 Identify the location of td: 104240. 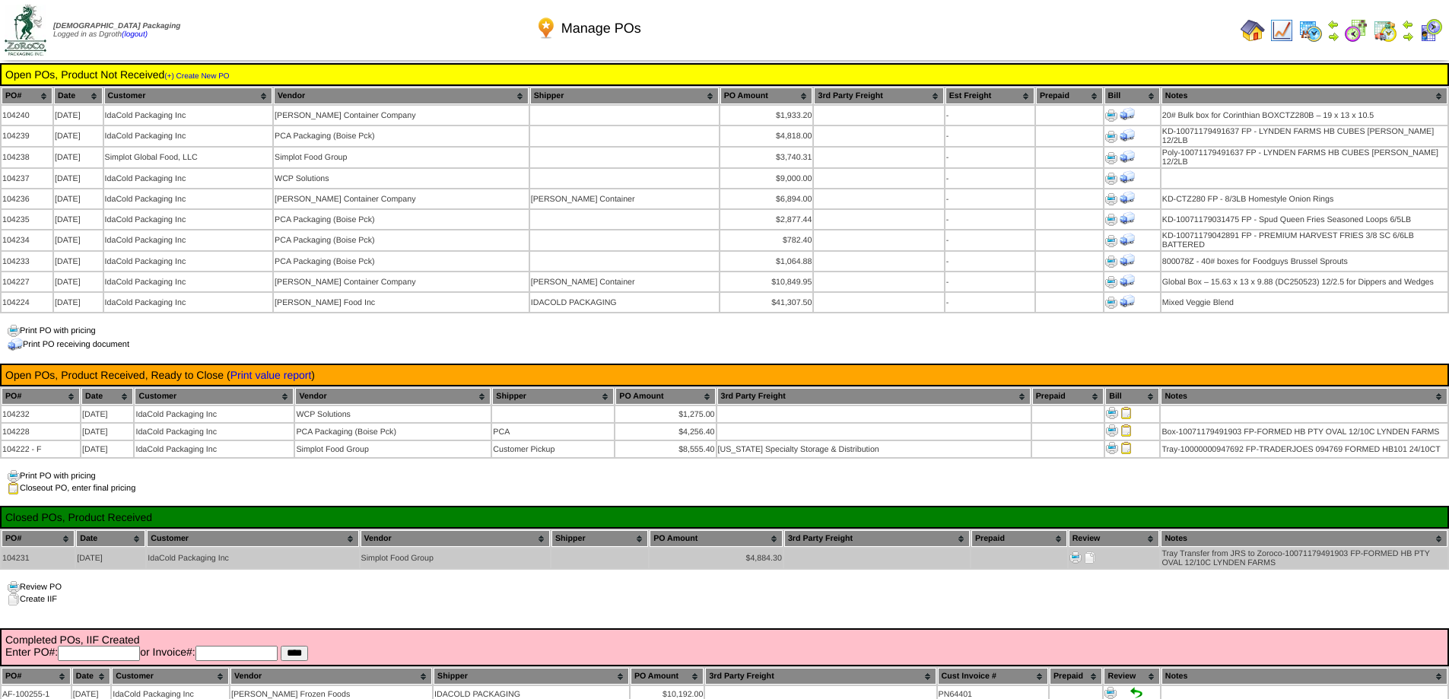
(27, 115).